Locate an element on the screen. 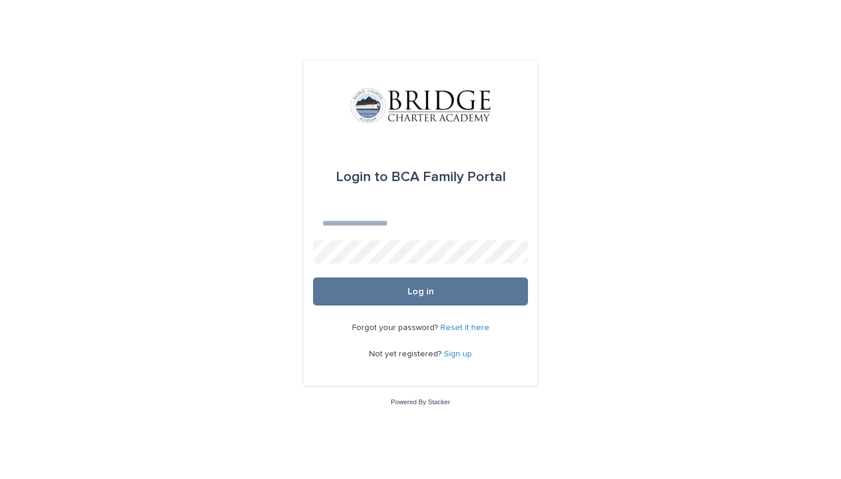 This screenshot has width=841, height=479. button: Log in is located at coordinates (420, 291).